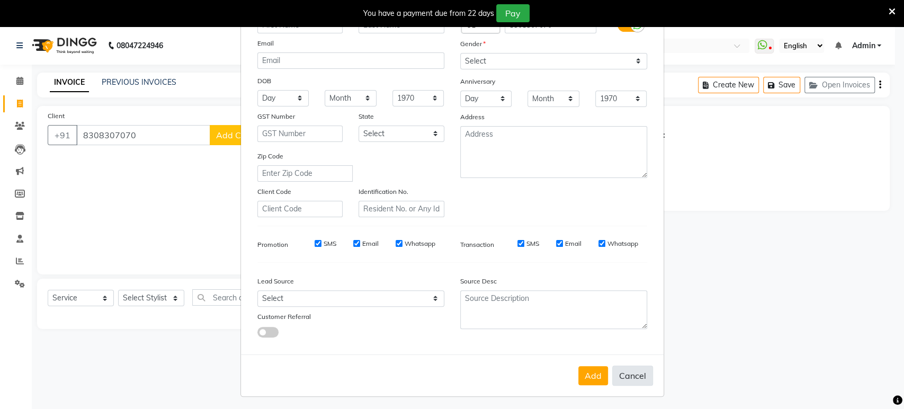 The width and height of the screenshot is (904, 409). I want to click on label: Source Desc, so click(478, 281).